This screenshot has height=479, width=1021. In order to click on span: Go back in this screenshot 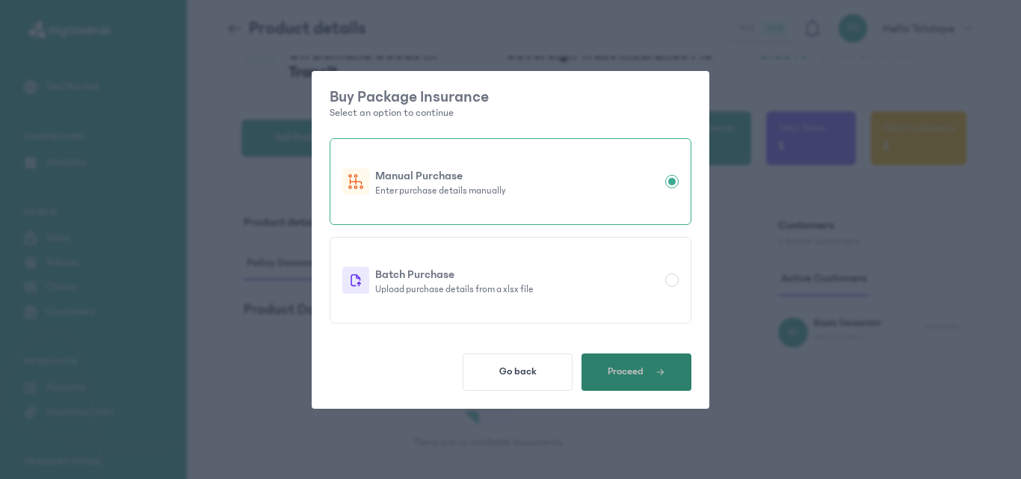, I will do `click(518, 372)`.